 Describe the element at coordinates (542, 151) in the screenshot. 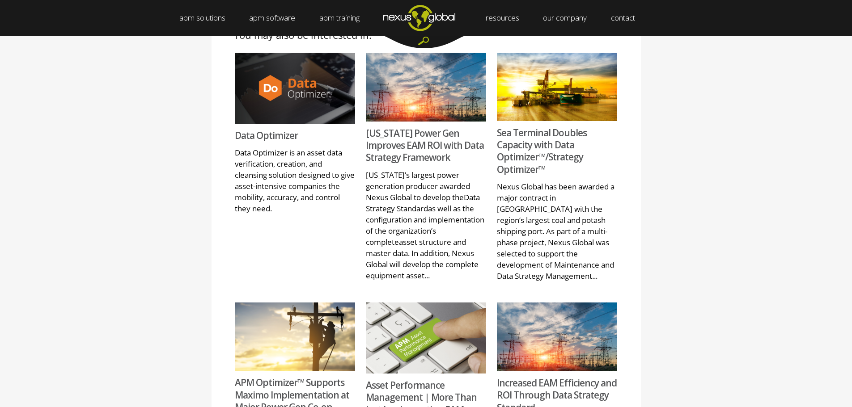

I see `a: Sea Terminal Doubles Capacity with Data Optimizer™/Strategy Optimizer™` at that location.